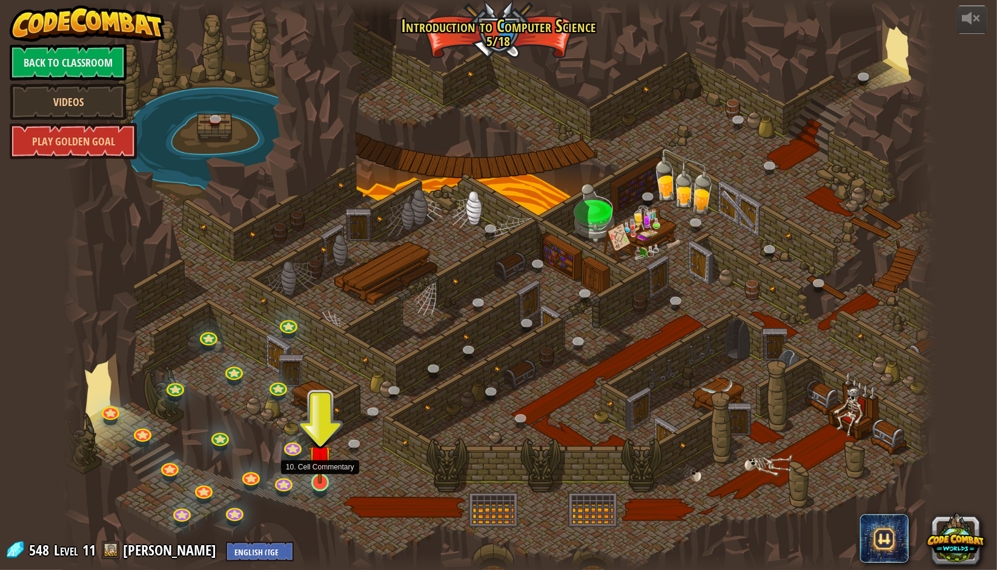  Describe the element at coordinates (73, 141) in the screenshot. I see `a: Play Golden Goal` at that location.